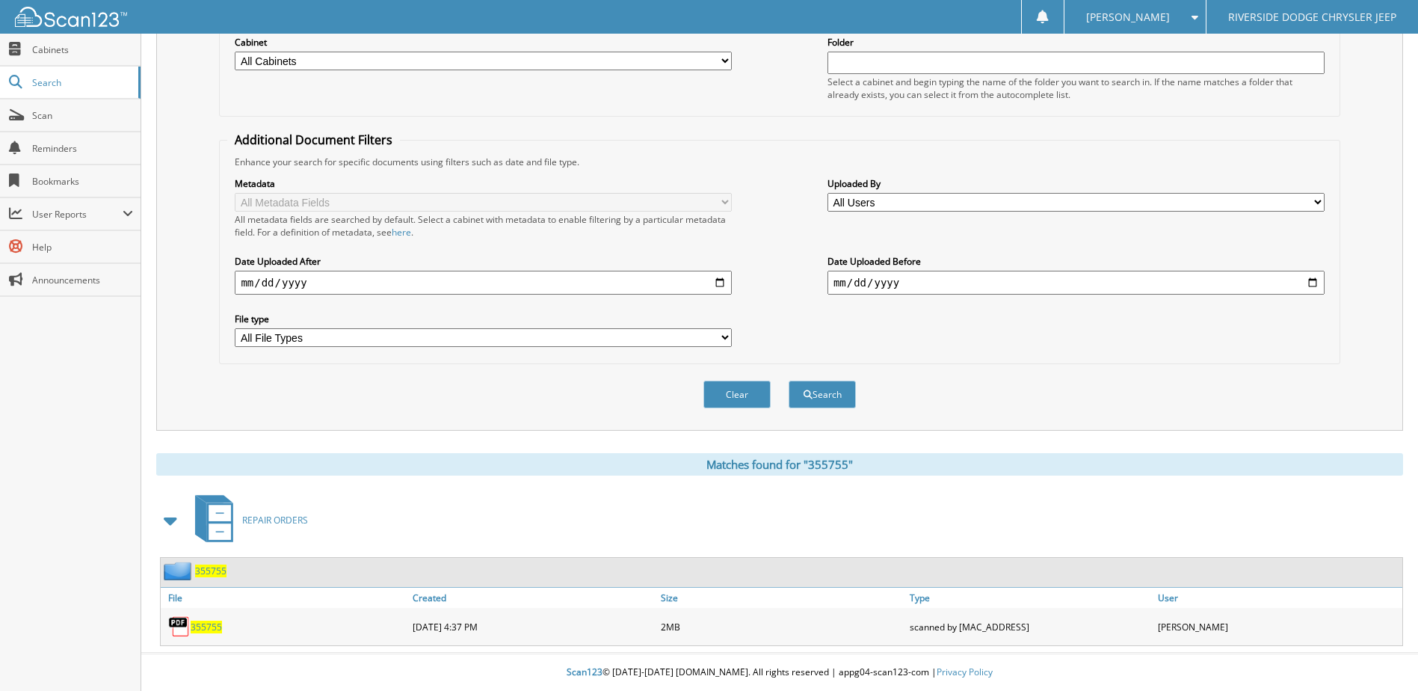 This screenshot has height=691, width=1418. What do you see at coordinates (77, 214) in the screenshot?
I see `span: User Reports` at bounding box center [77, 214].